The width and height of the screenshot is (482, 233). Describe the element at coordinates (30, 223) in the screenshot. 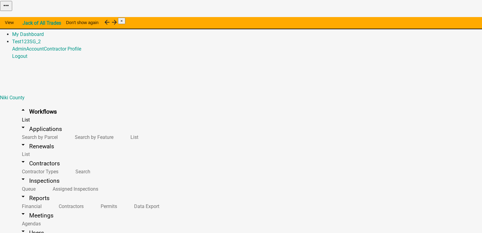

I see `a: Agendas` at that location.